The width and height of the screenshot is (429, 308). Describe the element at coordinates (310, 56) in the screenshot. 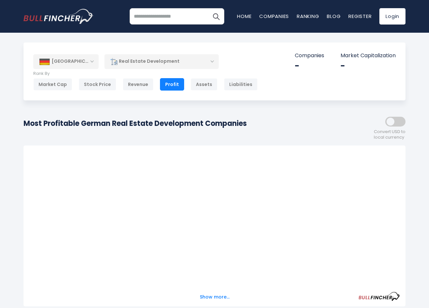

I see `p: Companies` at that location.